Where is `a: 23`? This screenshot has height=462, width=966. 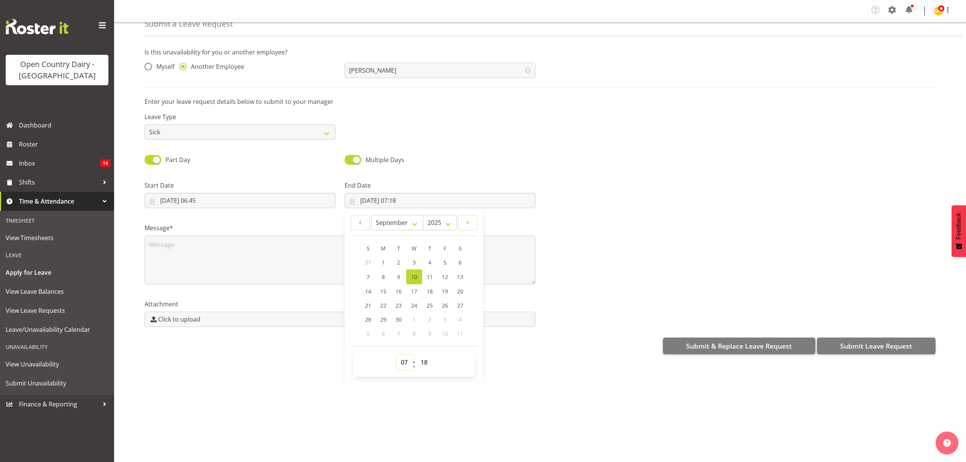
a: 23 is located at coordinates (399, 305).